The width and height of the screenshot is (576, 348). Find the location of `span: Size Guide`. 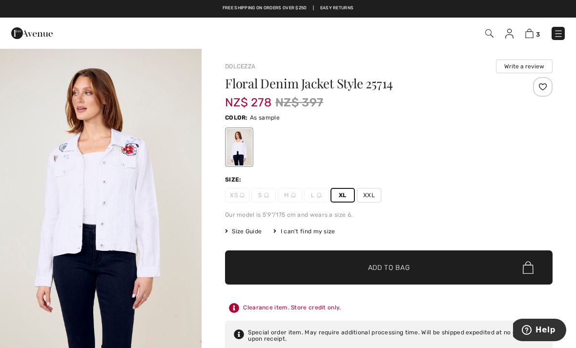

span: Size Guide is located at coordinates (243, 232).